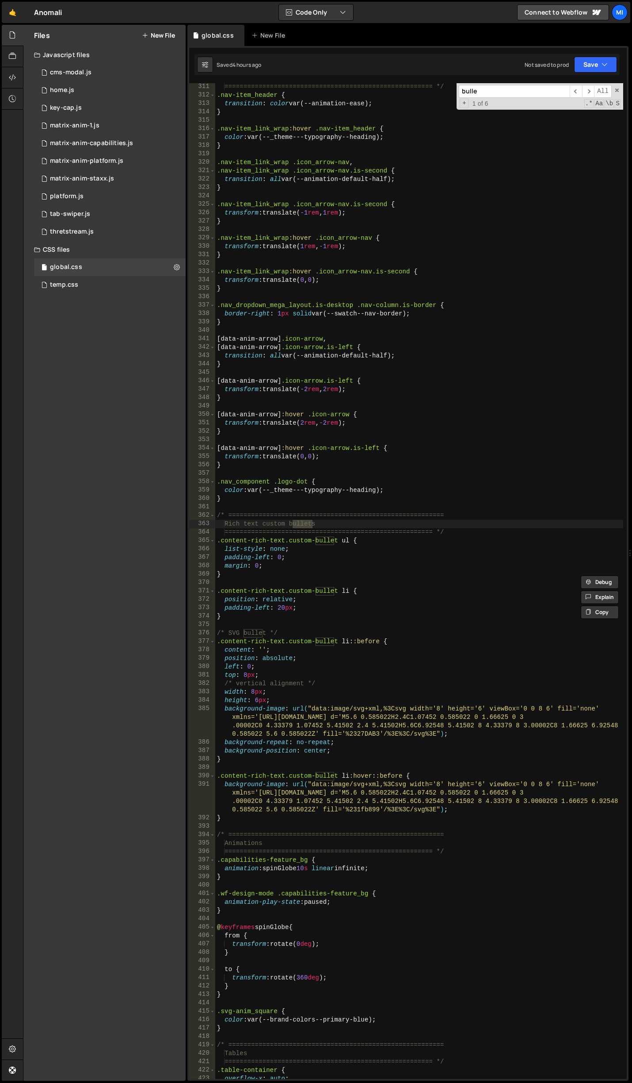  I want to click on div: 418, so click(202, 1036).